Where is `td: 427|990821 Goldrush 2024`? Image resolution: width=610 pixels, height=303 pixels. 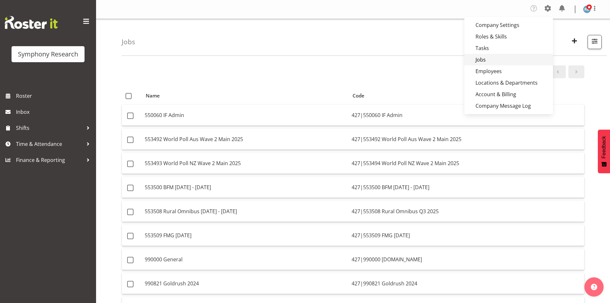
td: 427|990821 Goldrush 2024 is located at coordinates (467, 283).